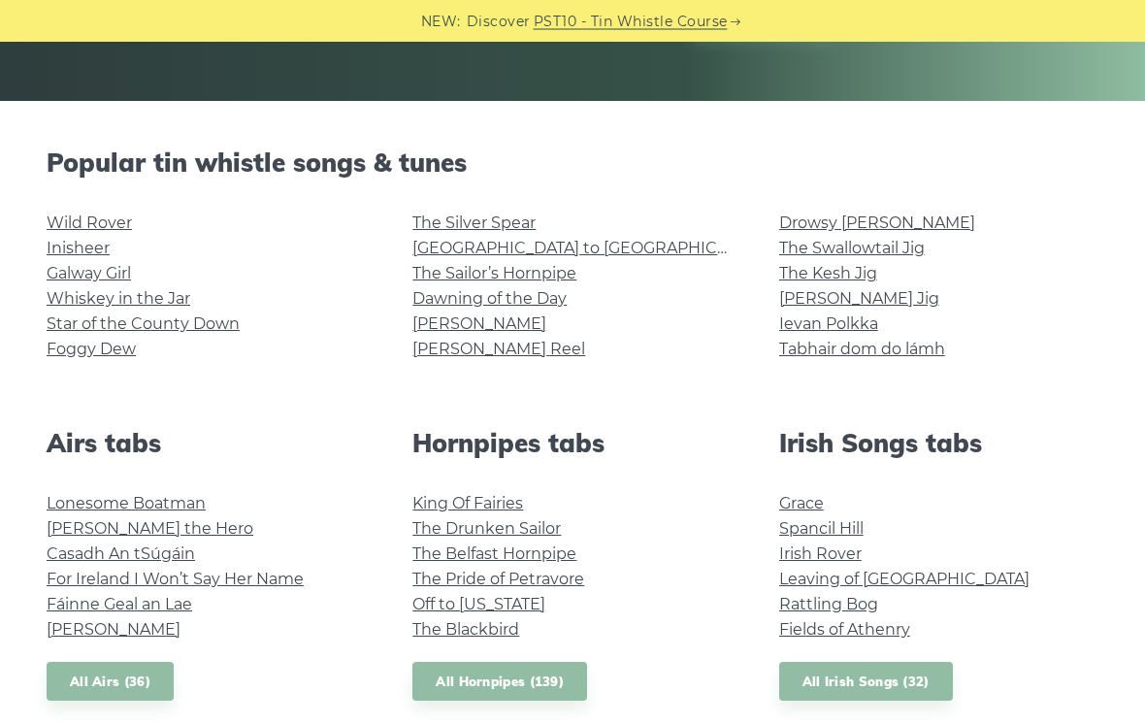 Image resolution: width=1145 pixels, height=724 pixels. What do you see at coordinates (844, 630) in the screenshot?
I see `a: Fields of Athenry` at bounding box center [844, 630].